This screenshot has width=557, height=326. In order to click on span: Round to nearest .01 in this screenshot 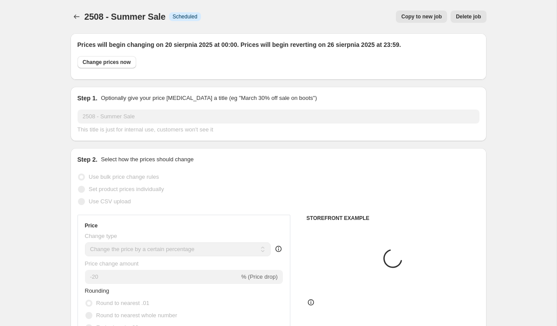, I will do `click(123, 302)`.